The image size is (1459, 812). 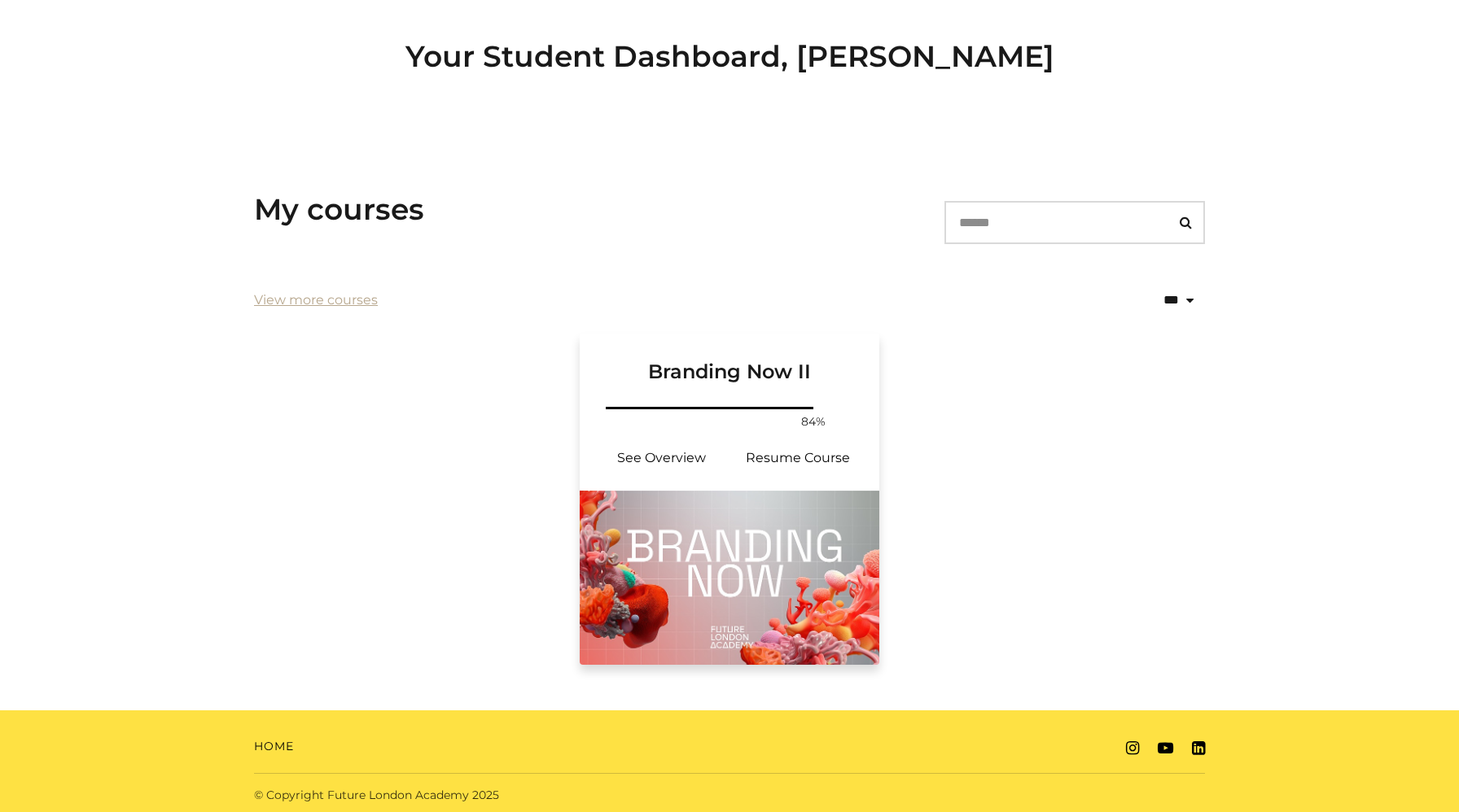 What do you see at coordinates (813, 421) in the screenshot?
I see `span: 84%` at bounding box center [813, 421].